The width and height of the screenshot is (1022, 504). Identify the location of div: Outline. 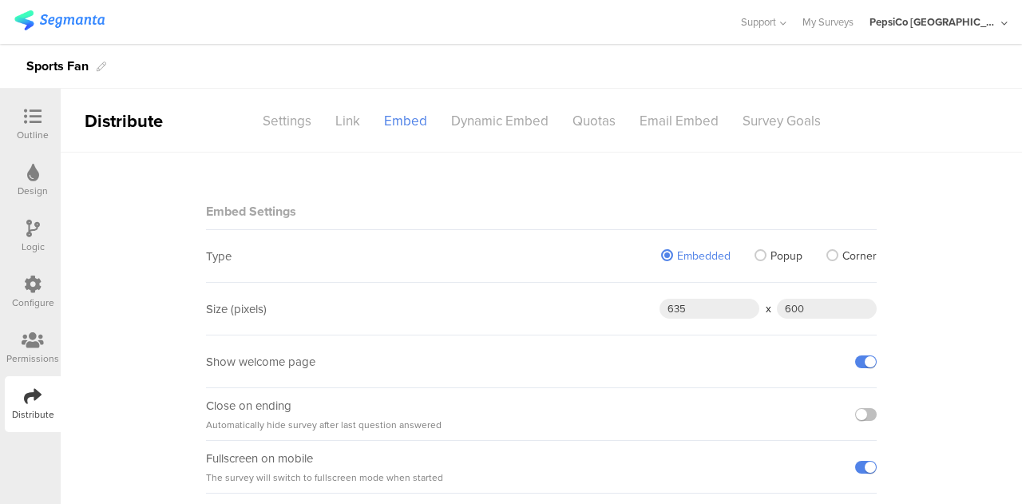
(33, 135).